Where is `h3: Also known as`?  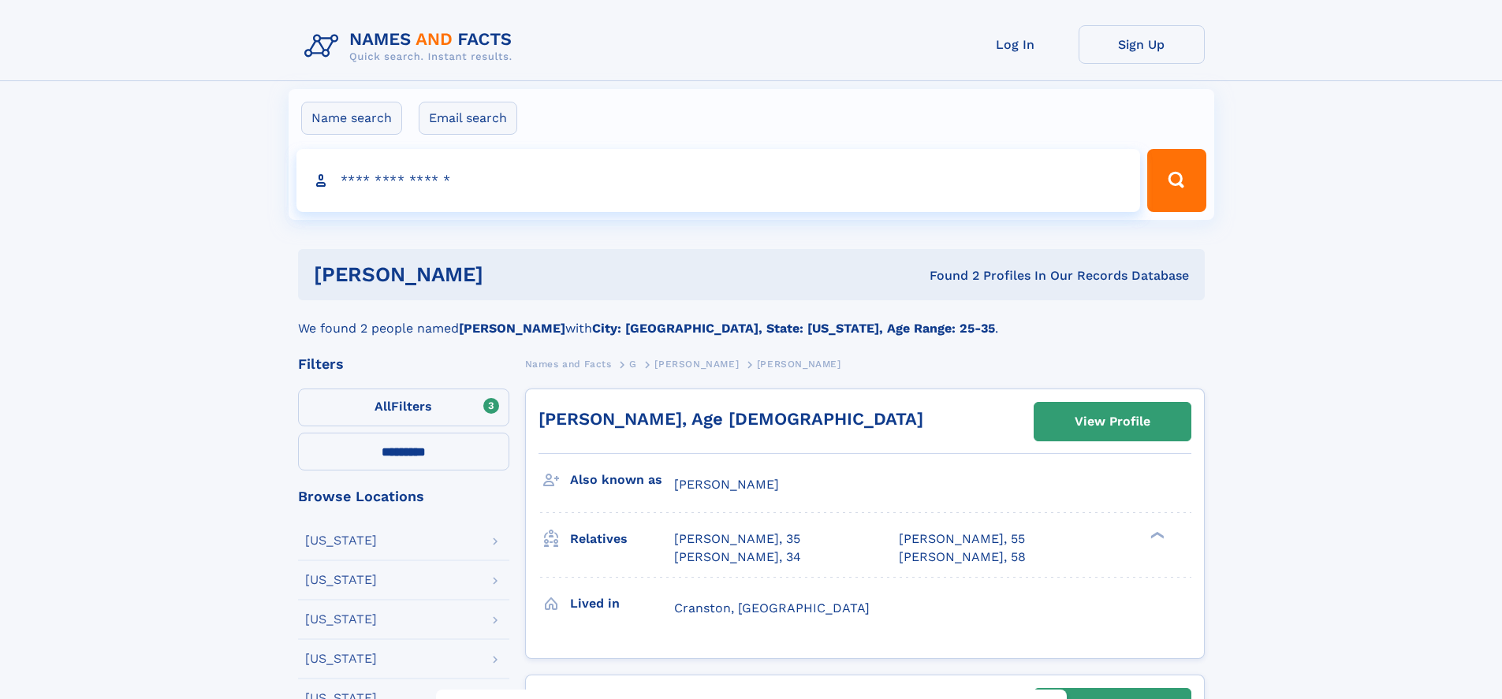 h3: Also known as is located at coordinates (622, 480).